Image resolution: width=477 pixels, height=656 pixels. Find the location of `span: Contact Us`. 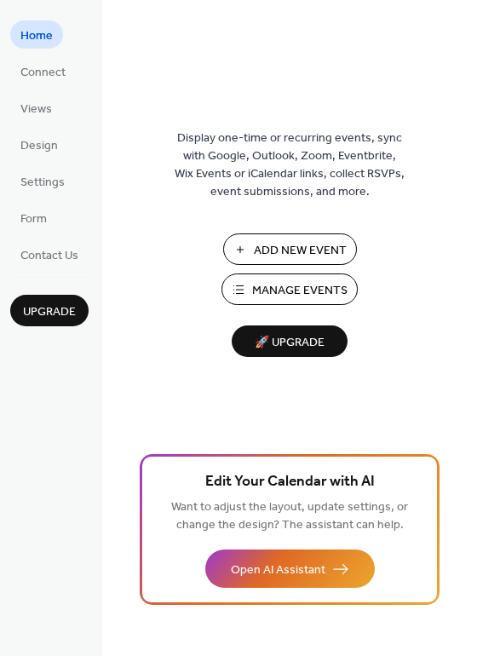

span: Contact Us is located at coordinates (49, 256).